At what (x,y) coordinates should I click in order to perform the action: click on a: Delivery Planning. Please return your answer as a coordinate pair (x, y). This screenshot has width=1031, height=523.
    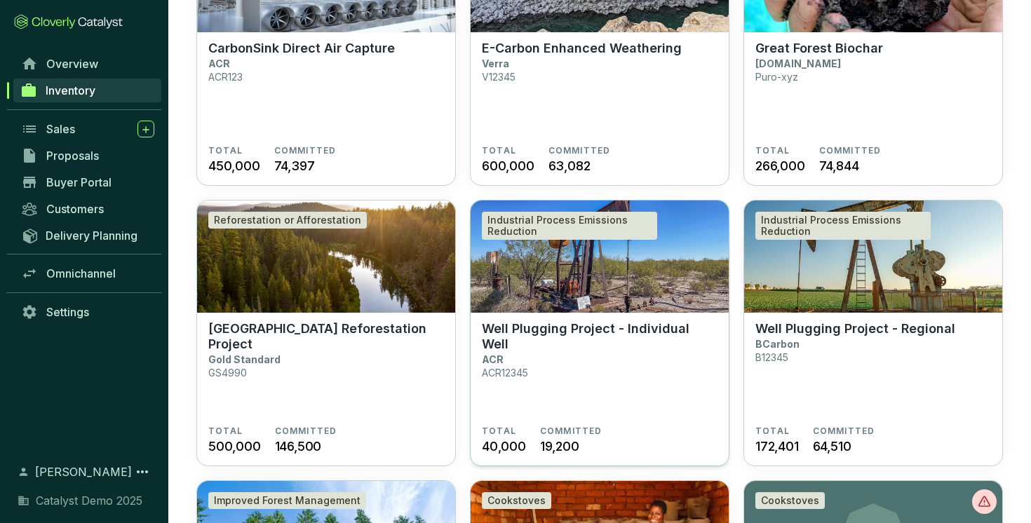
    Looking at the image, I should click on (88, 235).